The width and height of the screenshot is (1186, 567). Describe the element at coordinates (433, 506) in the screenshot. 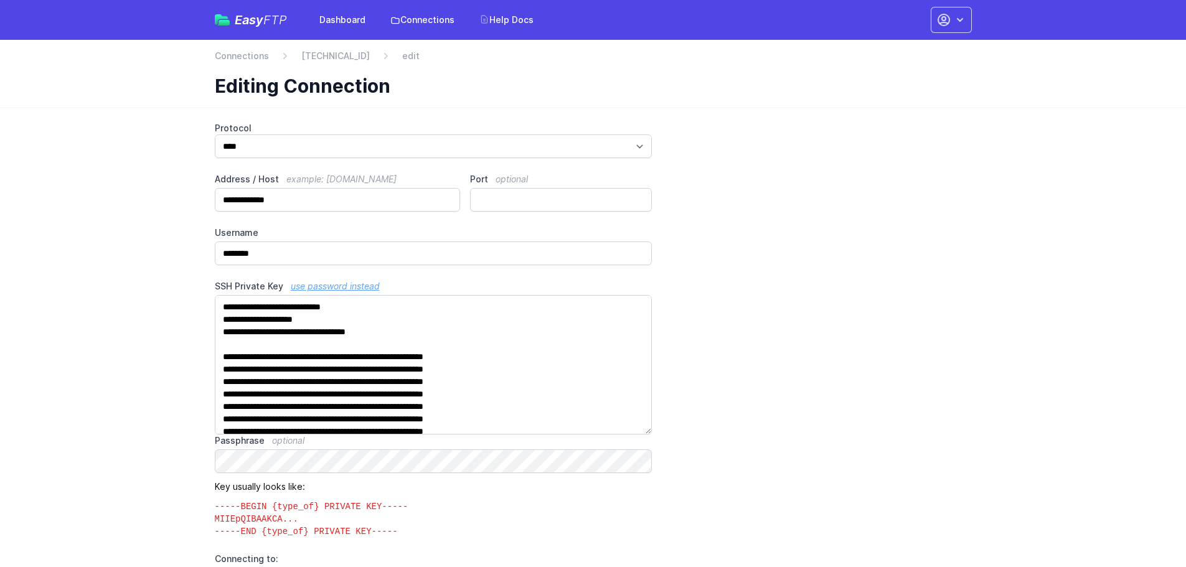

I see `p: Key usually looks like:` at that location.